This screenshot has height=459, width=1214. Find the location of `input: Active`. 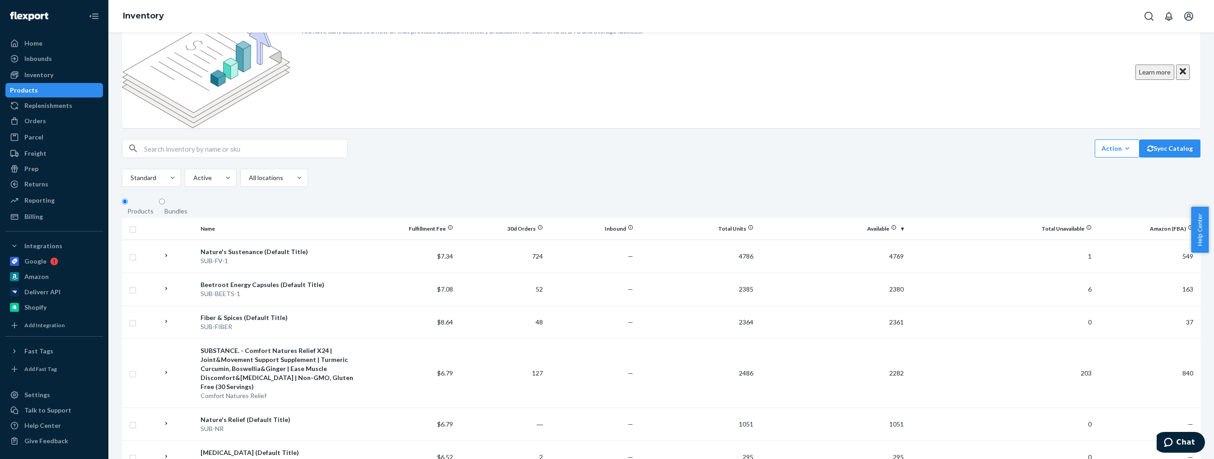

input: Active is located at coordinates (193, 178).